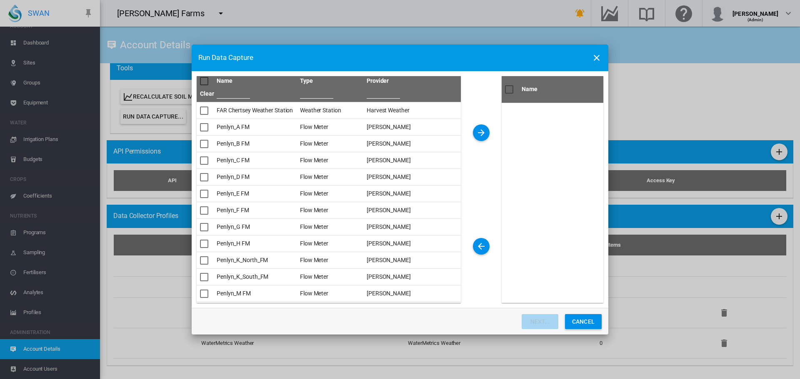 The image size is (800, 379). I want to click on md-icon: icon-close, so click(596, 58).